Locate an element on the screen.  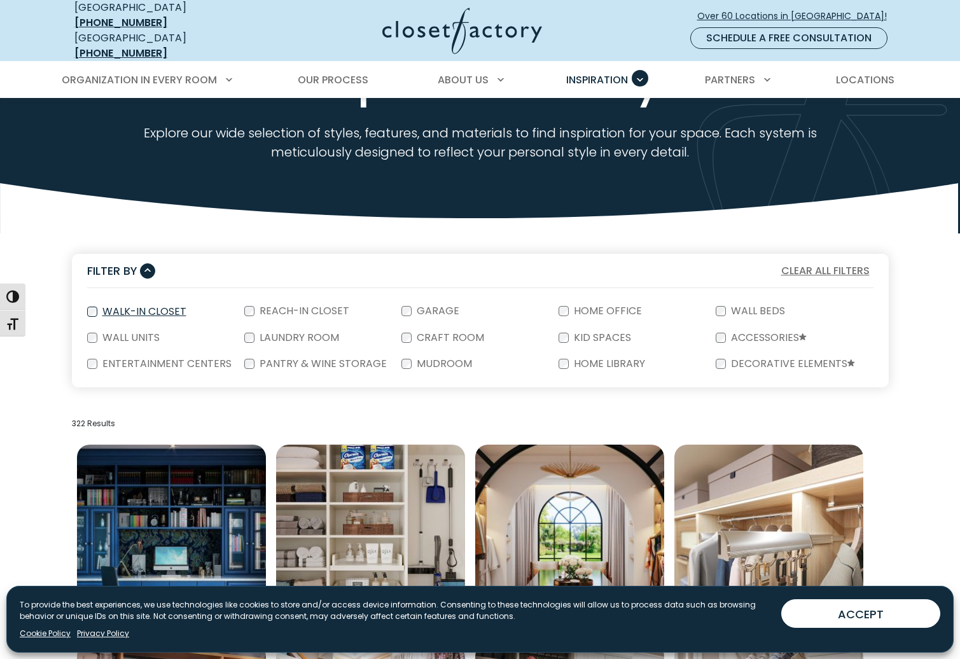
label: Entertainment Centers is located at coordinates (165, 364).